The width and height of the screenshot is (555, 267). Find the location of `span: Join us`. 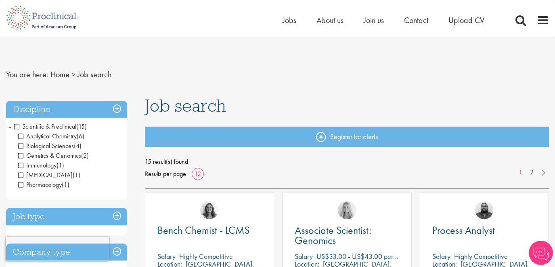

span: Join us is located at coordinates (374, 20).